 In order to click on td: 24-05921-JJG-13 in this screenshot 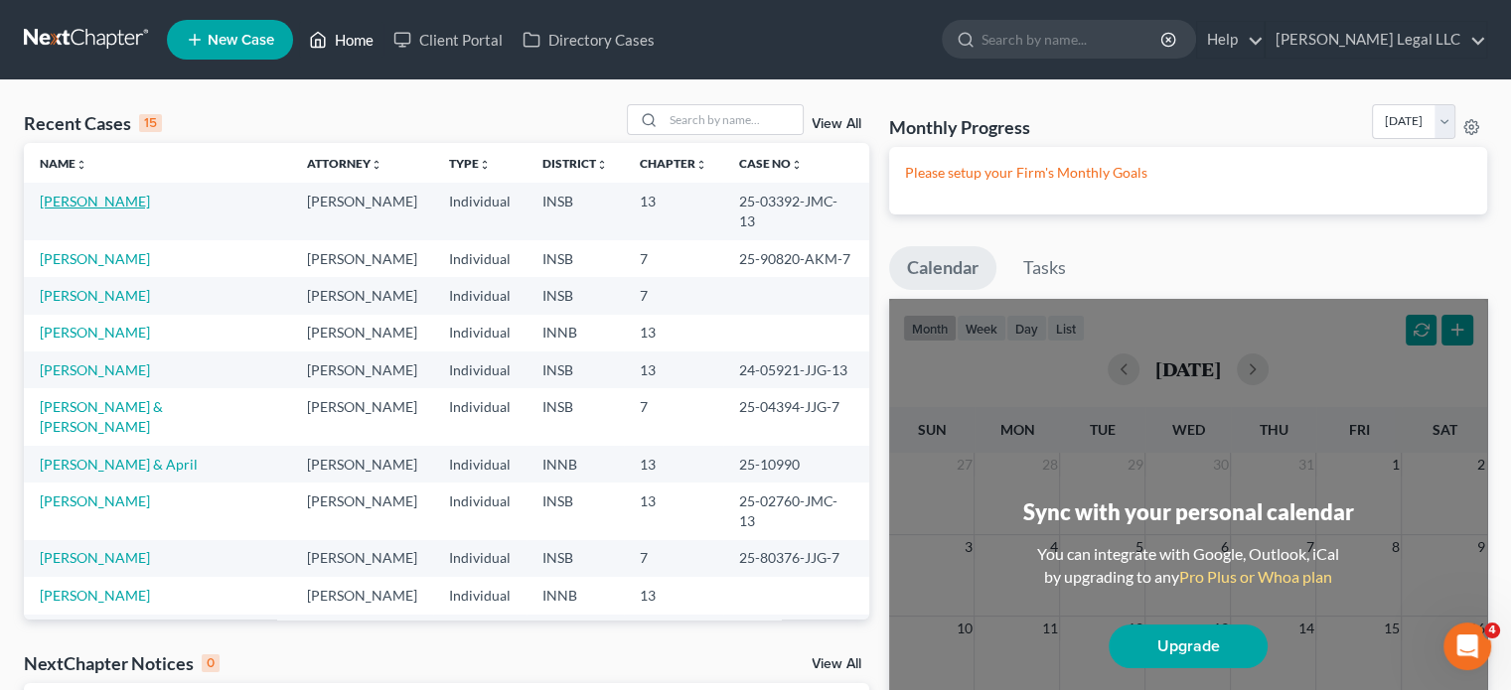, I will do `click(795, 369)`.